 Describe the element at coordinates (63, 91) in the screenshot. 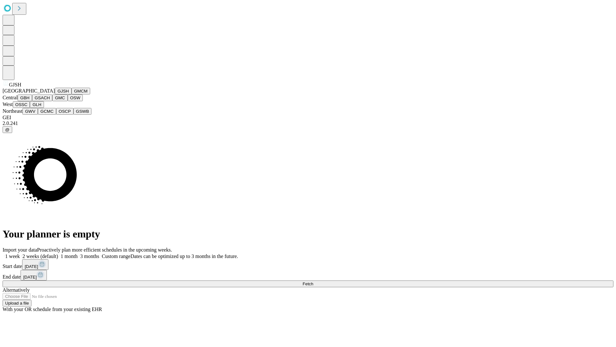

I see `button: GJSH` at that location.